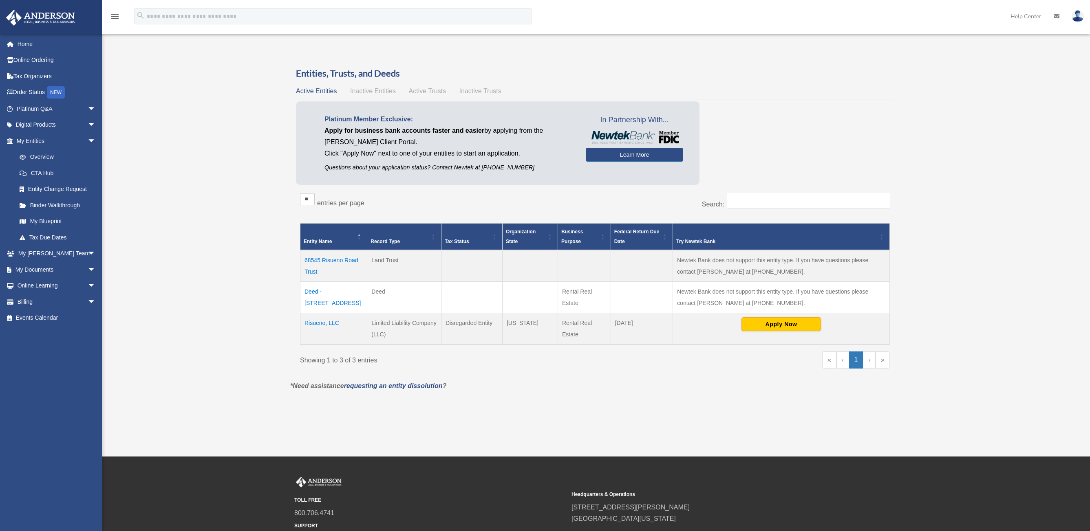  Describe the element at coordinates (385, 242) in the screenshot. I see `span: Record Type` at that location.